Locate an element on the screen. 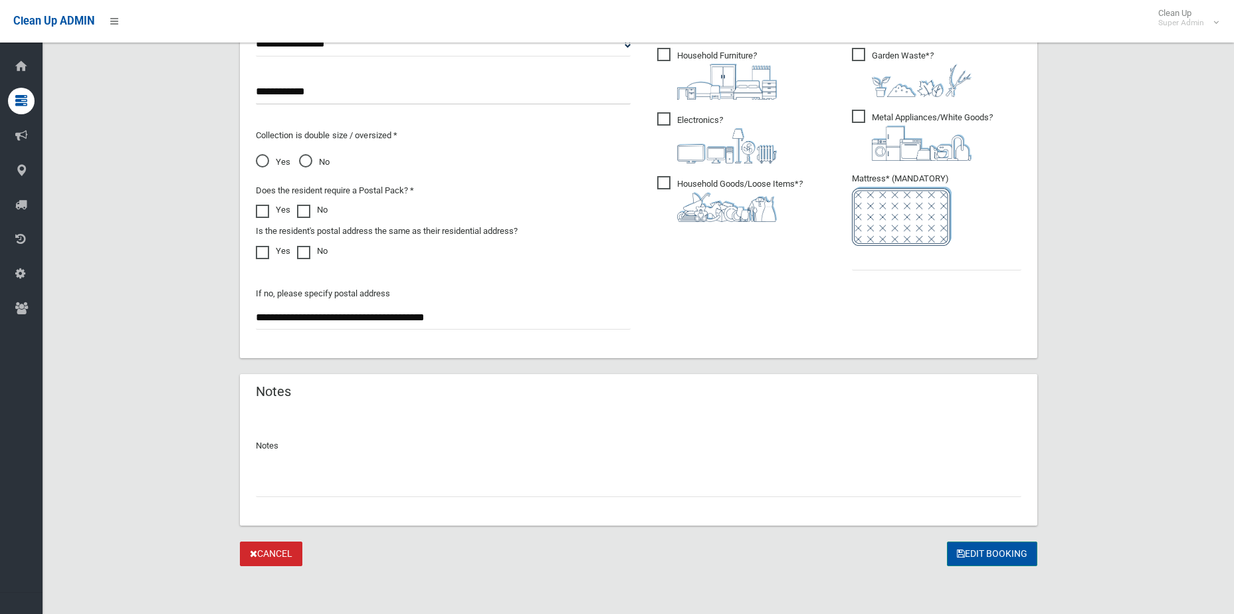 This screenshot has height=614, width=1234. label: If no, please specify postal address is located at coordinates (323, 294).